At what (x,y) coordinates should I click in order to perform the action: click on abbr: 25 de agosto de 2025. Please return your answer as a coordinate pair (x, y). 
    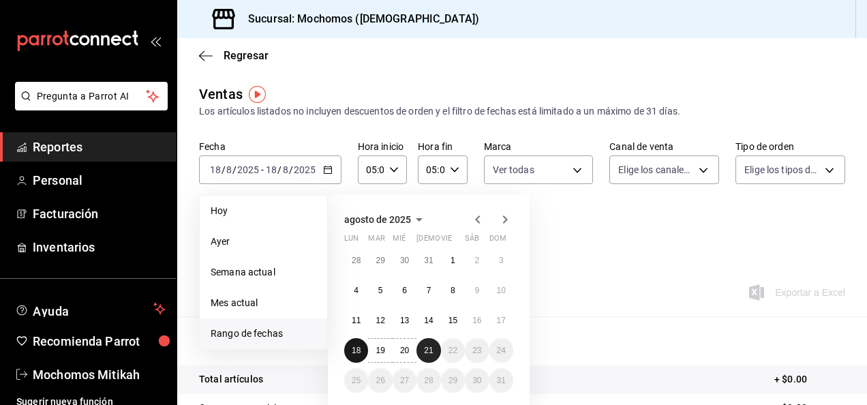
    Looking at the image, I should click on (356, 380).